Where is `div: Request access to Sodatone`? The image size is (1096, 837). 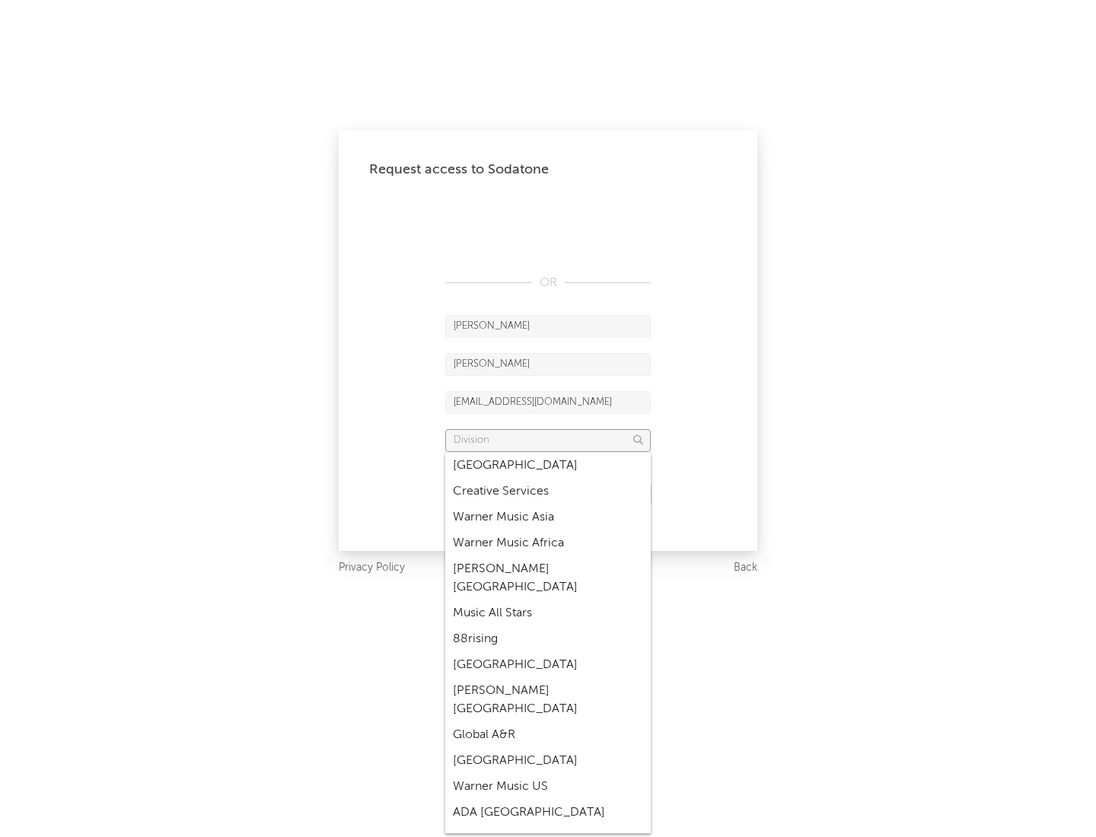 div: Request access to Sodatone is located at coordinates (548, 170).